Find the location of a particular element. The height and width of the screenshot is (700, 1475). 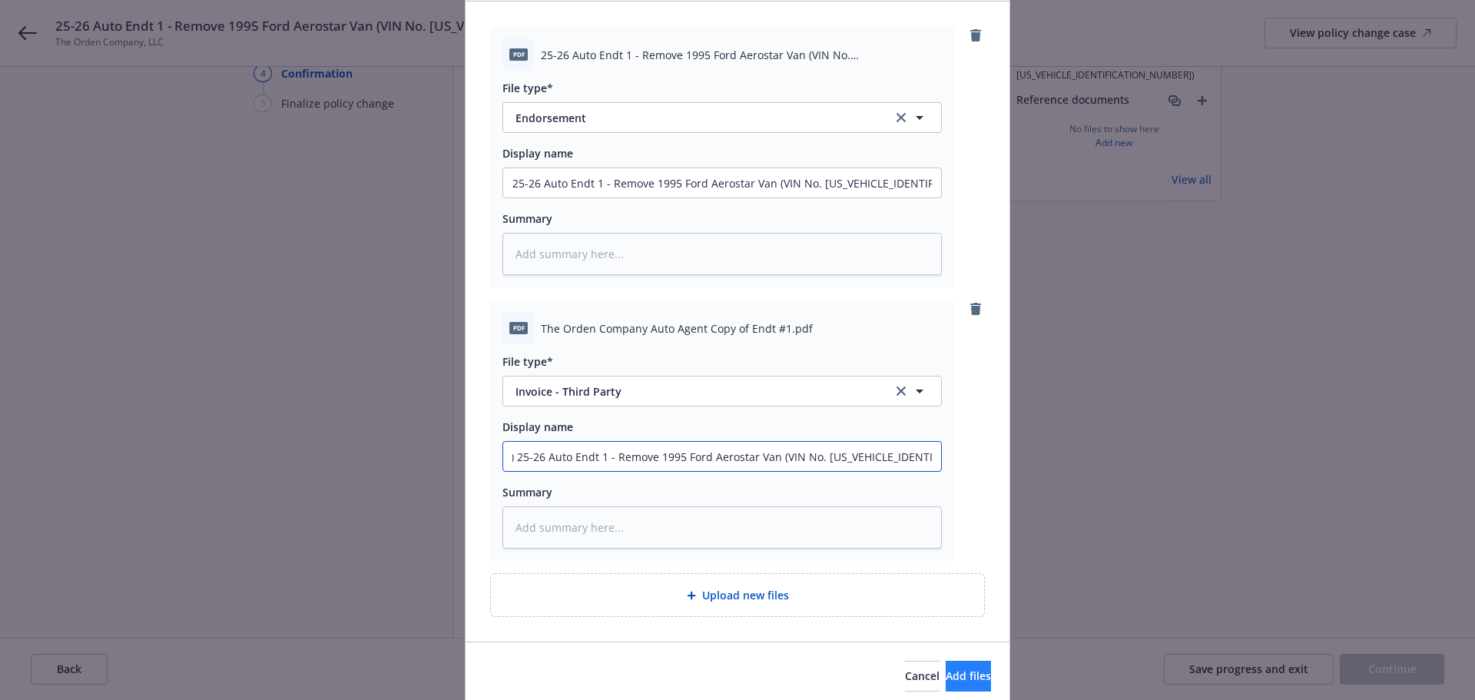

button: Invoice - Third Partyclear selection is located at coordinates (722, 391).